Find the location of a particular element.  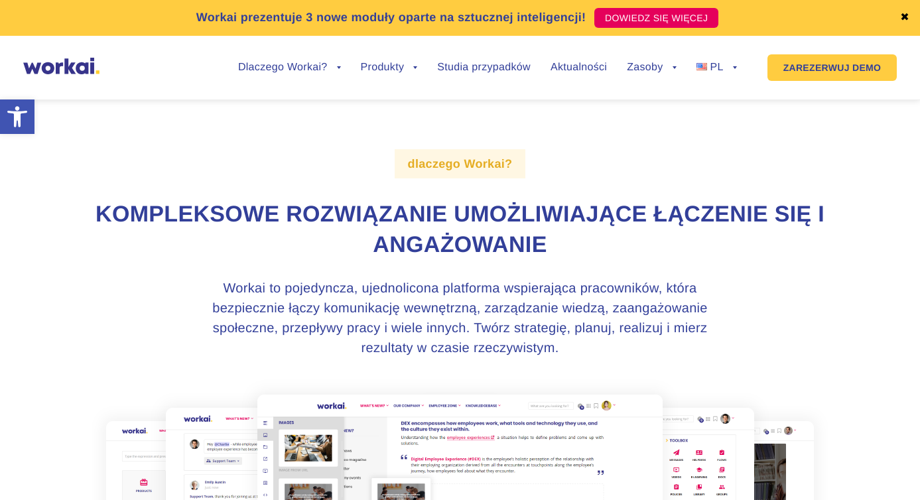

font: dlaczego Workai? is located at coordinates (460, 164).